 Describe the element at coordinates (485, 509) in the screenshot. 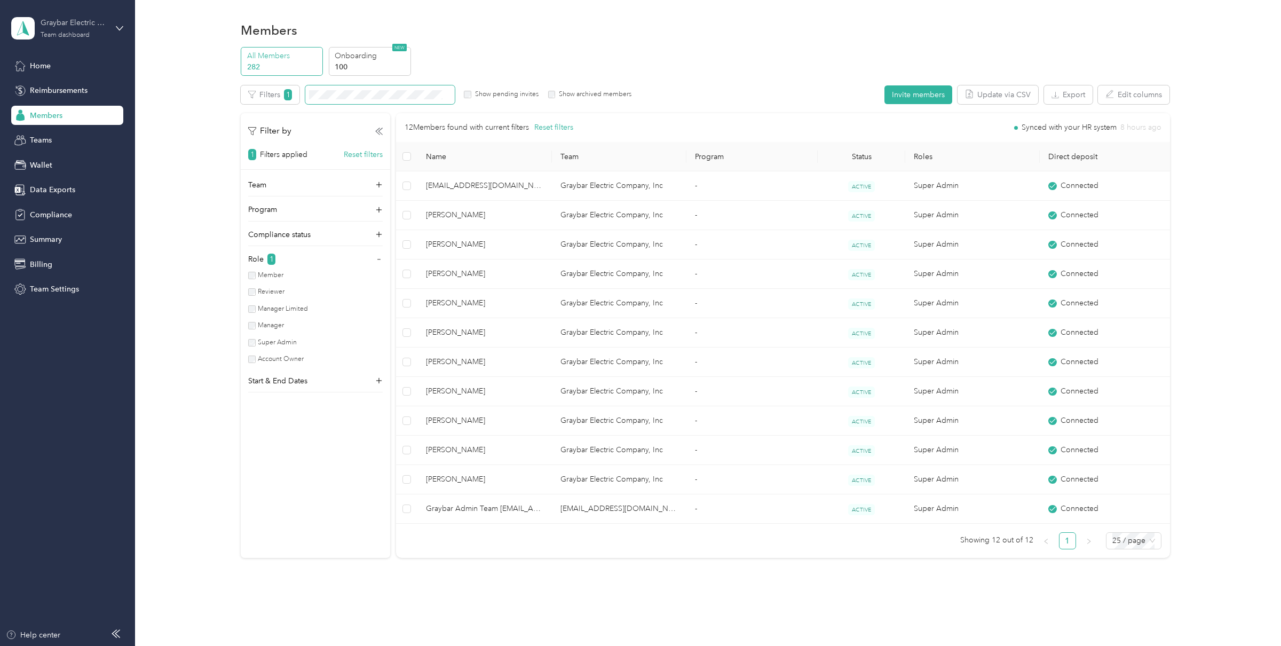

I see `td: Graybar Admin Team FAVR@graybar.com` at that location.